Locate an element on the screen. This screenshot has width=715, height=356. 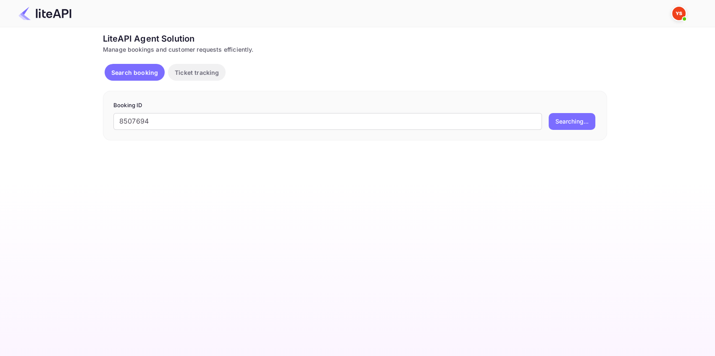
button: Searching... is located at coordinates (572, 121).